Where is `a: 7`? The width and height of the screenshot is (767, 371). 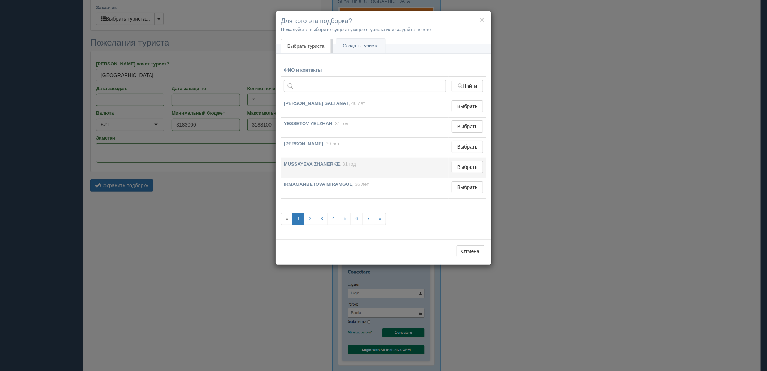 a: 7 is located at coordinates (368, 219).